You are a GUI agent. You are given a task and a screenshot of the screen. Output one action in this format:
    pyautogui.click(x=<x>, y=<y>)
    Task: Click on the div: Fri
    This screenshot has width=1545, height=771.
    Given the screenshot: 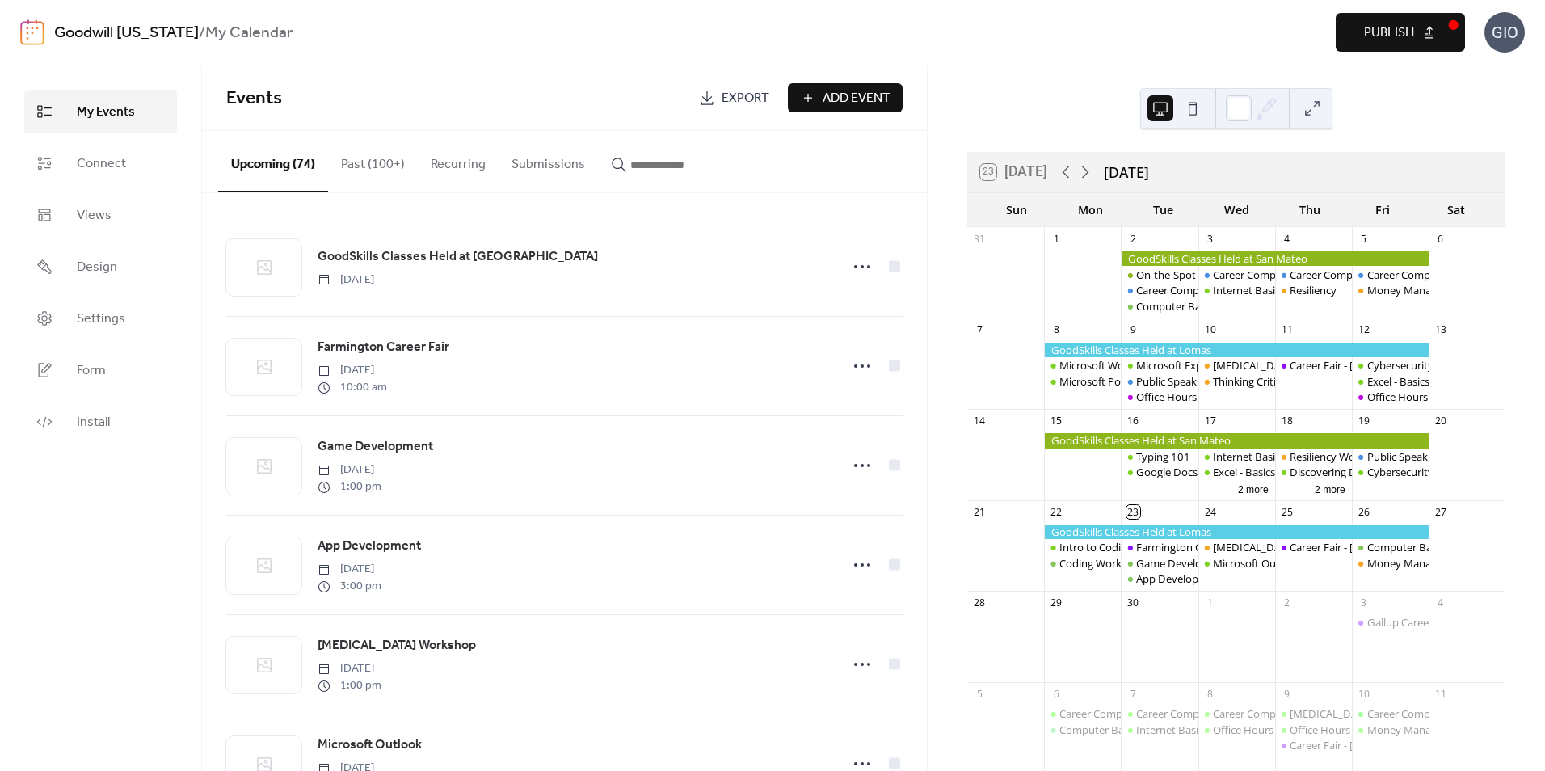 What is the action you would take?
    pyautogui.click(x=1382, y=209)
    